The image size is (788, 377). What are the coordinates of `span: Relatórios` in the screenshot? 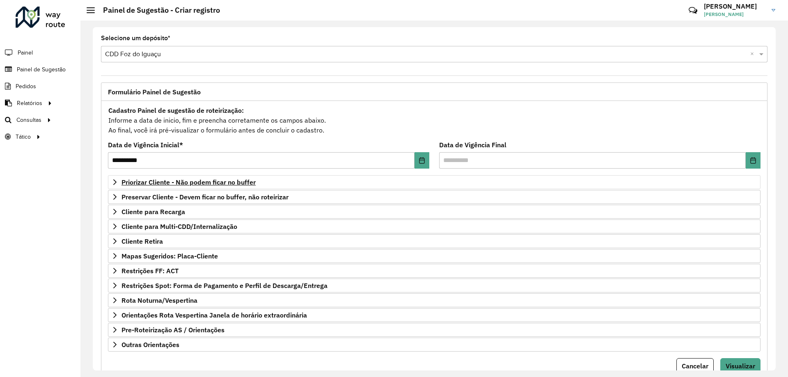 It's located at (30, 103).